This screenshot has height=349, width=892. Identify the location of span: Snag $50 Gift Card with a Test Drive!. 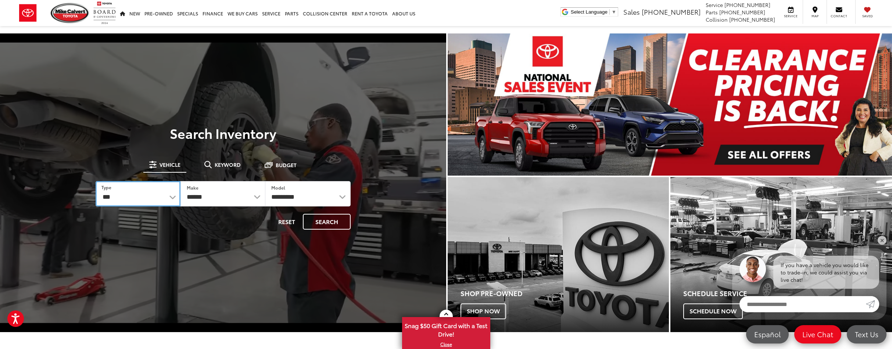
(446, 329).